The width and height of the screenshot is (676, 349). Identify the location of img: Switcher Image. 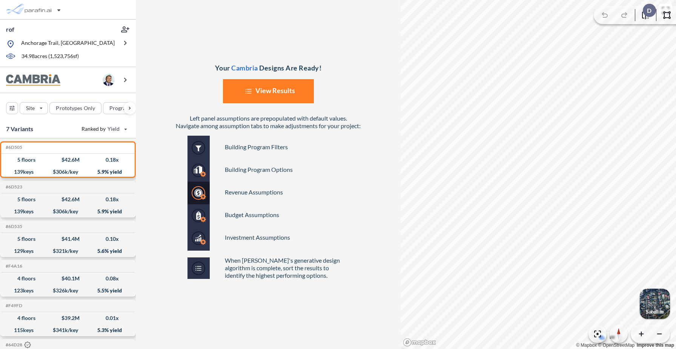
(655, 304).